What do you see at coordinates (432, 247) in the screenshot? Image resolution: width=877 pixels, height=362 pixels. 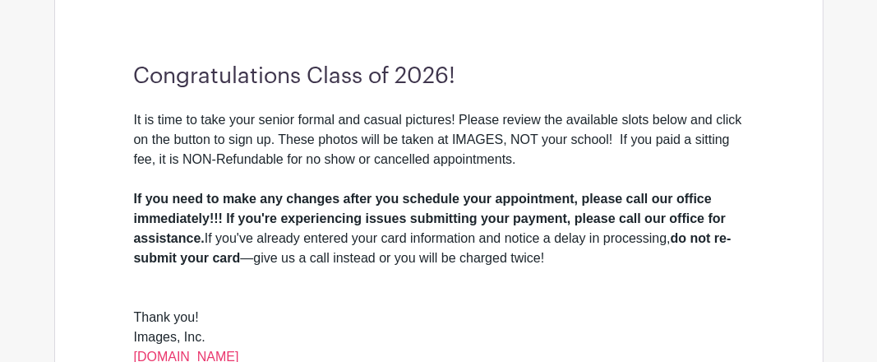 I see `strong: do not re-submit your card` at bounding box center [432, 247].